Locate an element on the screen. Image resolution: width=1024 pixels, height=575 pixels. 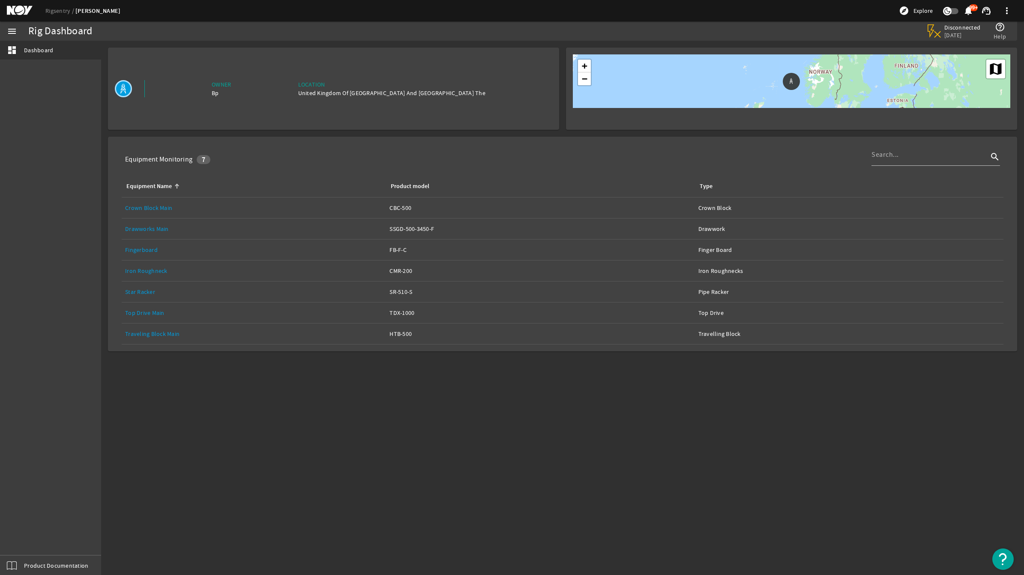
span: Explore is located at coordinates (923, 11).